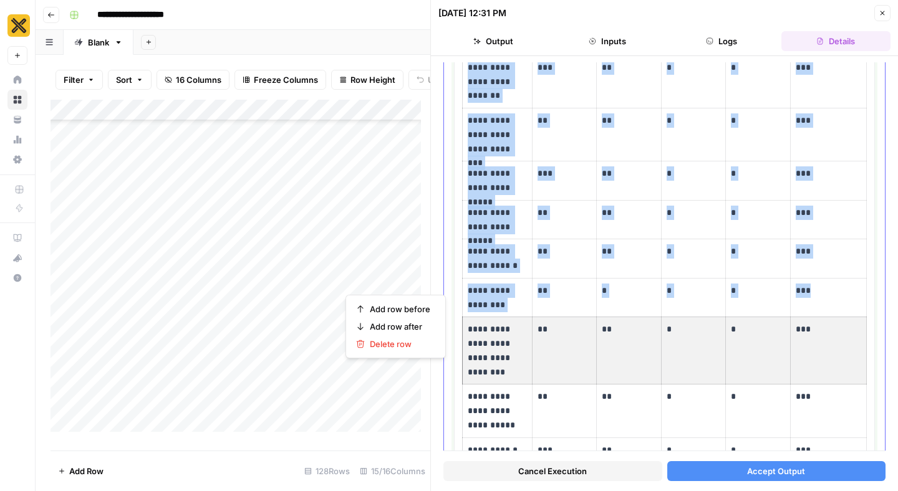 This screenshot has width=898, height=491. Describe the element at coordinates (17, 26) in the screenshot. I see `button: Workspace: CookUnity` at that location.